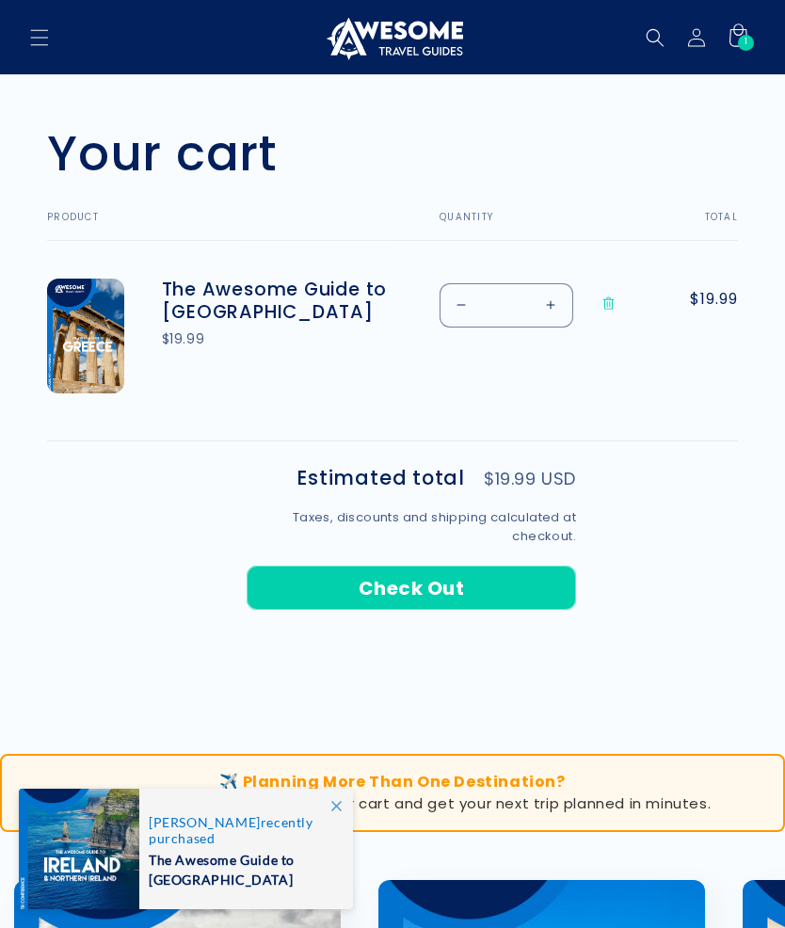 This screenshot has width=785, height=928. I want to click on summary: Menu, so click(40, 38).